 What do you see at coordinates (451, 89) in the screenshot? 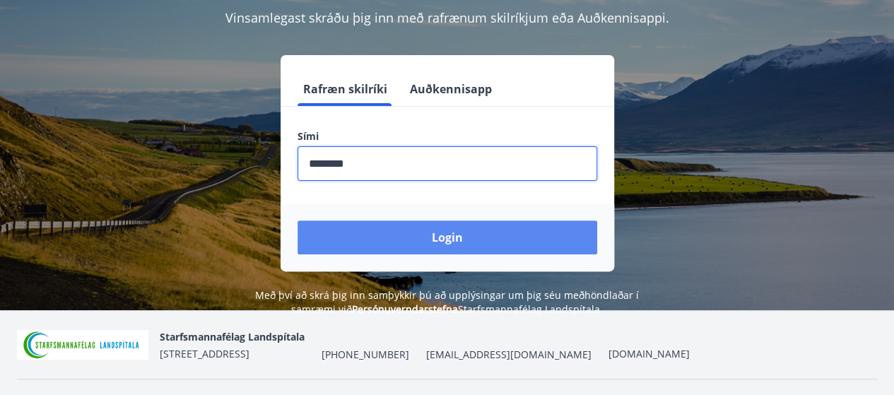
I see `button: Auðkennisapp` at bounding box center [451, 89].